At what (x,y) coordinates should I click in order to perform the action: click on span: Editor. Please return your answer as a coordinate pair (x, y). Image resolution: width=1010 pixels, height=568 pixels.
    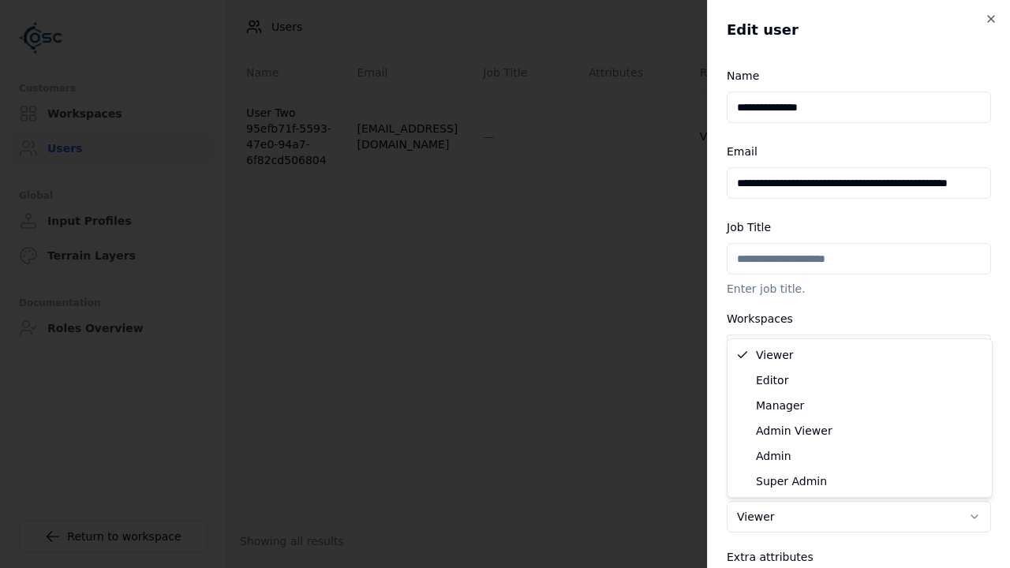
    Looking at the image, I should click on (772, 380).